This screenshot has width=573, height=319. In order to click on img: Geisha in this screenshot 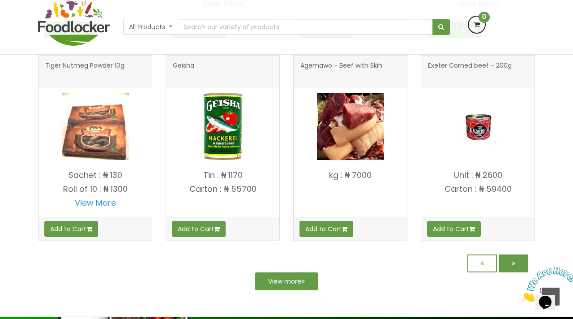, I will do `click(223, 126)`.